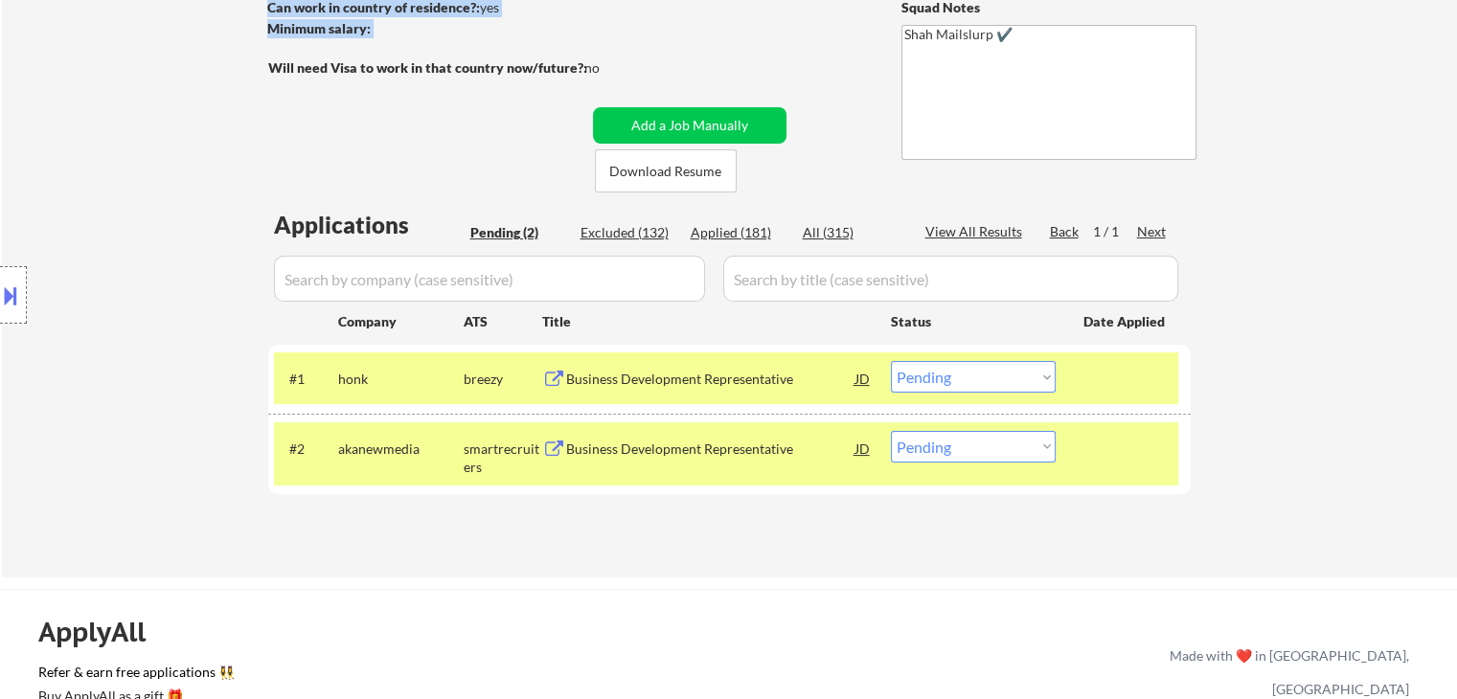 The height and width of the screenshot is (699, 1457). I want to click on a: Refer & earn free applications 👯‍♀️, so click(403, 675).